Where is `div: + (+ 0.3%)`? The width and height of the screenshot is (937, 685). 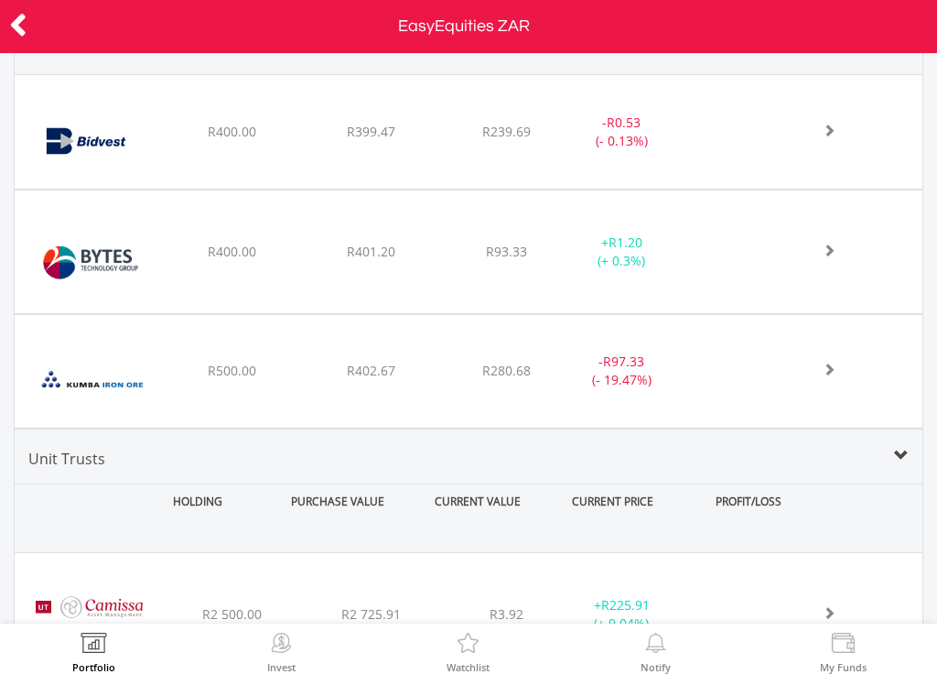
div: + (+ 0.3%) is located at coordinates (621, 252).